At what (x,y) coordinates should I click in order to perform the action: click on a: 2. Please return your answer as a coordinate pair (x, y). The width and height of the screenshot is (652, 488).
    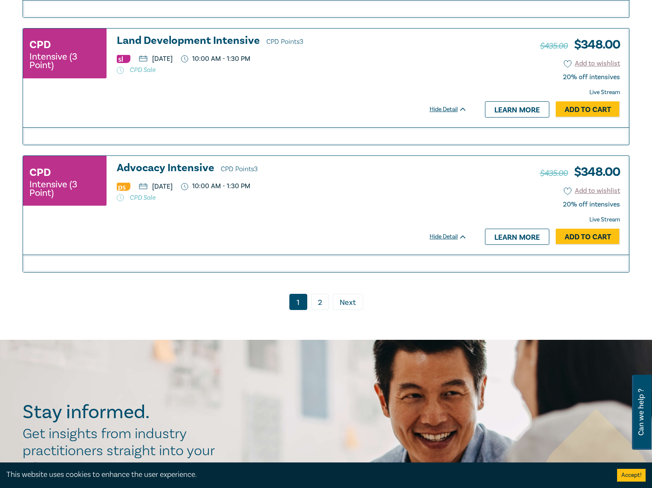
    Looking at the image, I should click on (320, 302).